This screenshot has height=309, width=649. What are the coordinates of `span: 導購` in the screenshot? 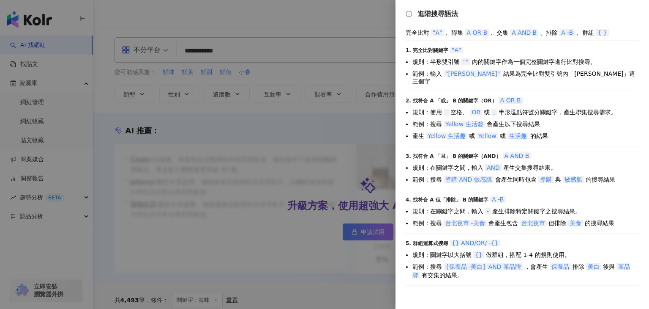 It's located at (546, 179).